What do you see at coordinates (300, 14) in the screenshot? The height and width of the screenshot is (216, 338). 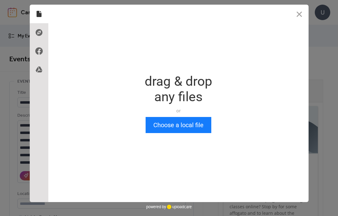 I see `button: Close` at bounding box center [300, 14].